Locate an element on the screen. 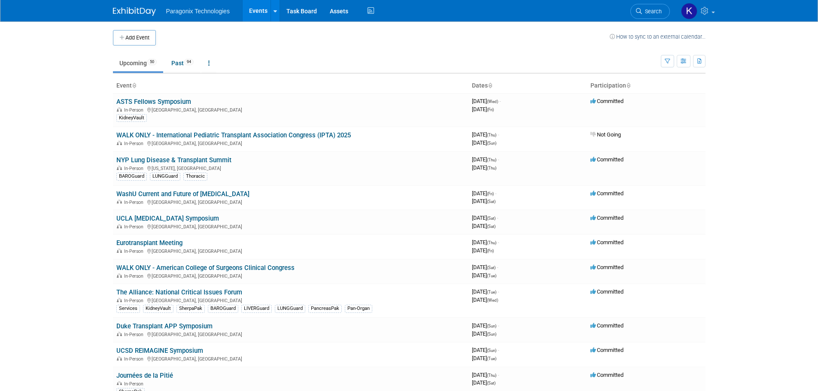 This screenshot has width=818, height=391. img: Kaitlyn Labbe is located at coordinates (689, 11).